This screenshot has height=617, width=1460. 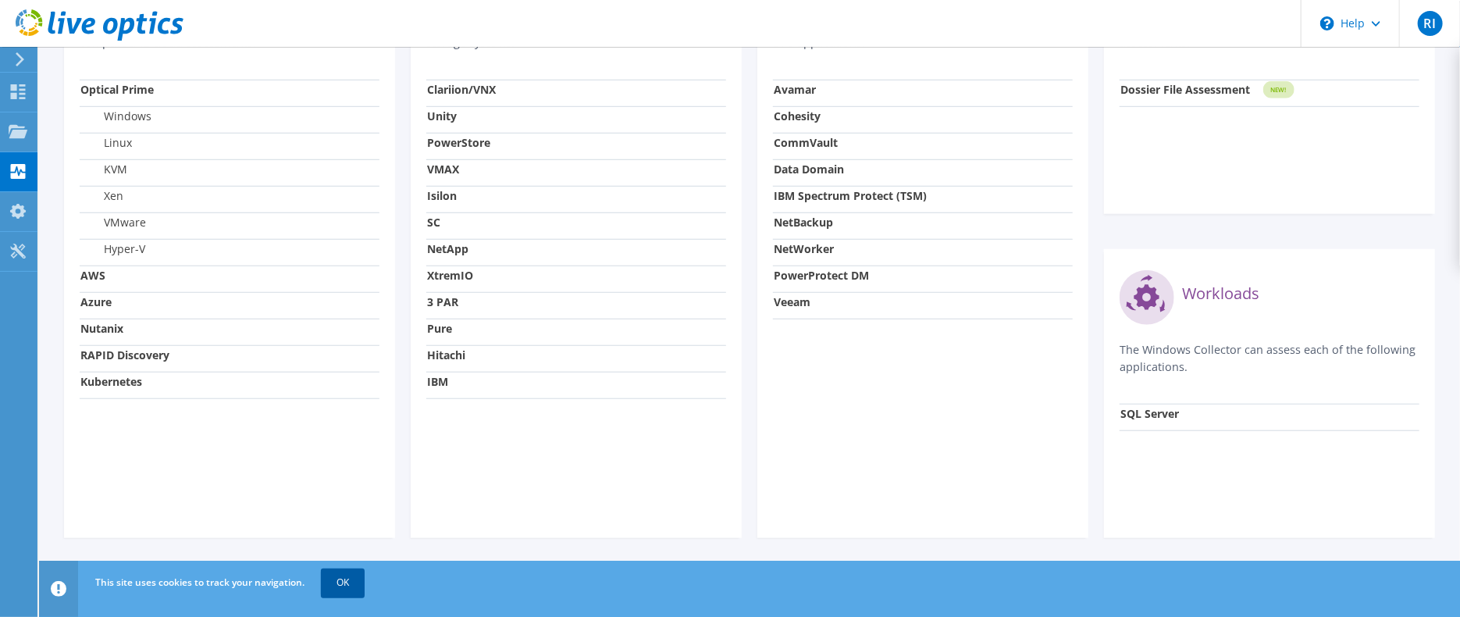 I want to click on strong: PowerProtect DM, so click(x=822, y=275).